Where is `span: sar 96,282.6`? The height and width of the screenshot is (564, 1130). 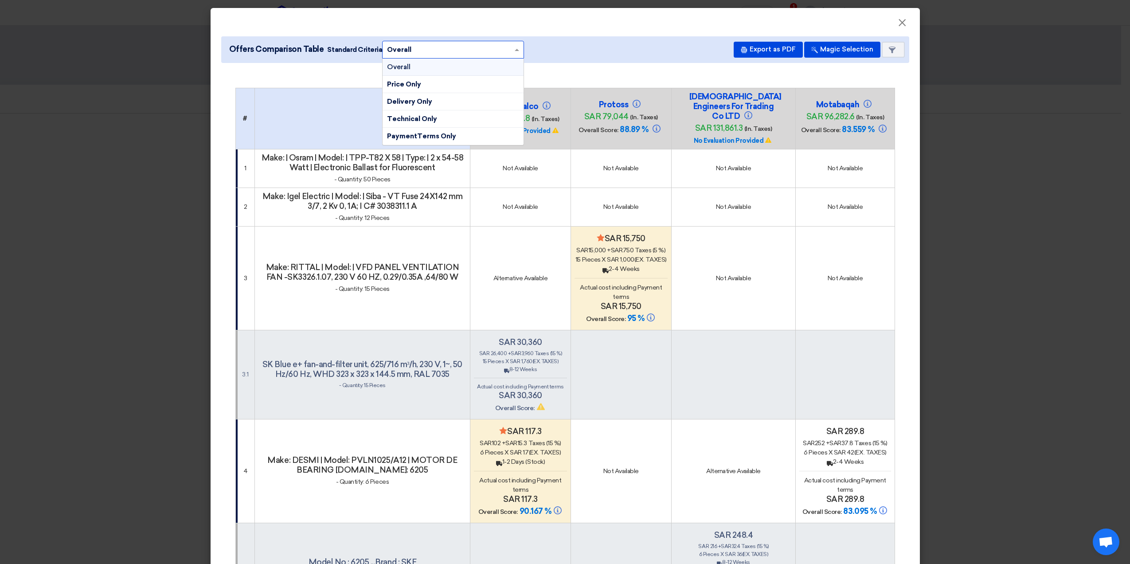 span: sar 96,282.6 is located at coordinates (830, 117).